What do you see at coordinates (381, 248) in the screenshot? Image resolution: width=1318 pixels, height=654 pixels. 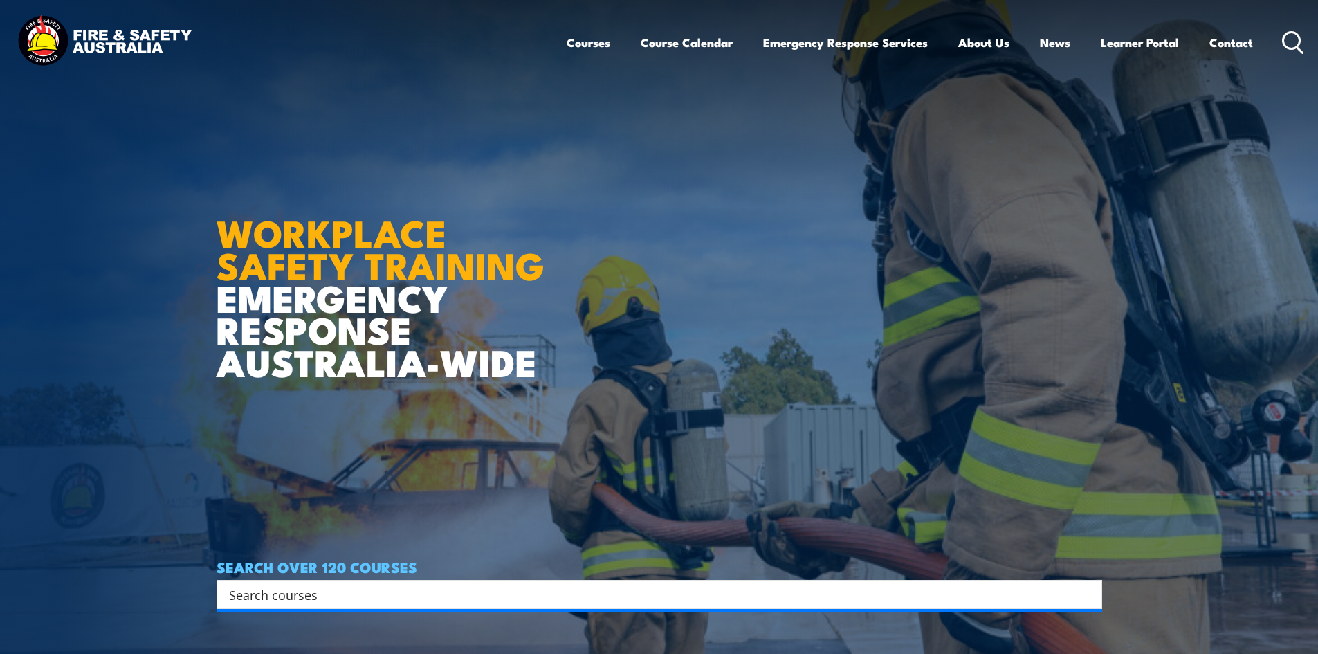 I see `strong: WORKPLACE SAFETY TRAINING` at bounding box center [381, 248].